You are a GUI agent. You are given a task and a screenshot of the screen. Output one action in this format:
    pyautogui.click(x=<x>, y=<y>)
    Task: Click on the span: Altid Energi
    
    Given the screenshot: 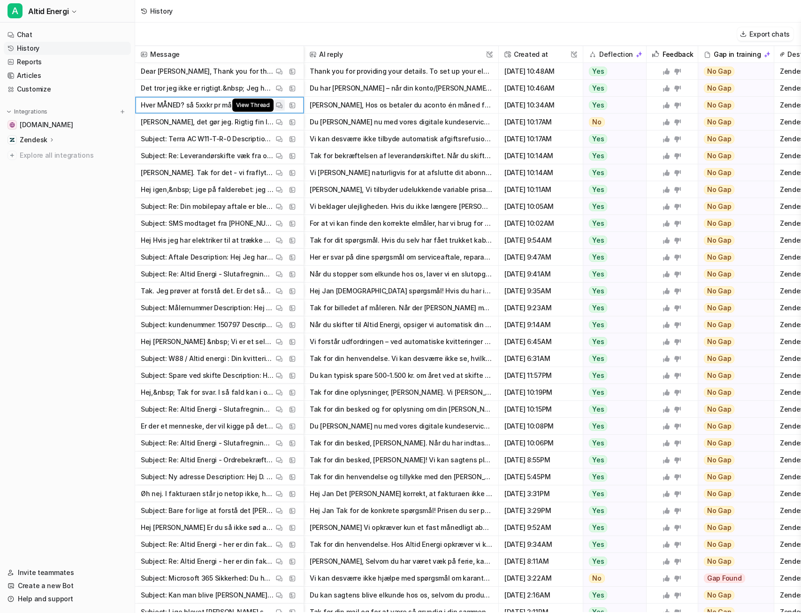 What is the action you would take?
    pyautogui.click(x=48, y=11)
    